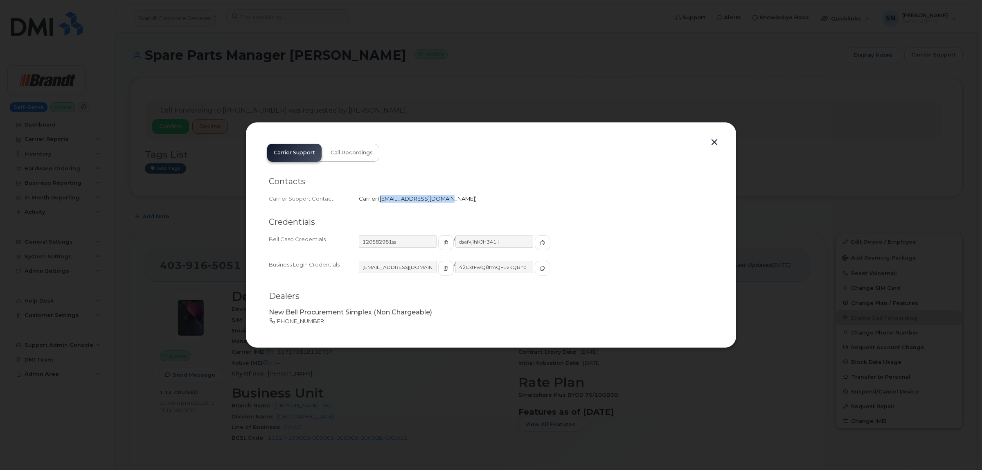 This screenshot has width=982, height=470. Describe the element at coordinates (352, 153) in the screenshot. I see `span: Call Recordings` at that location.